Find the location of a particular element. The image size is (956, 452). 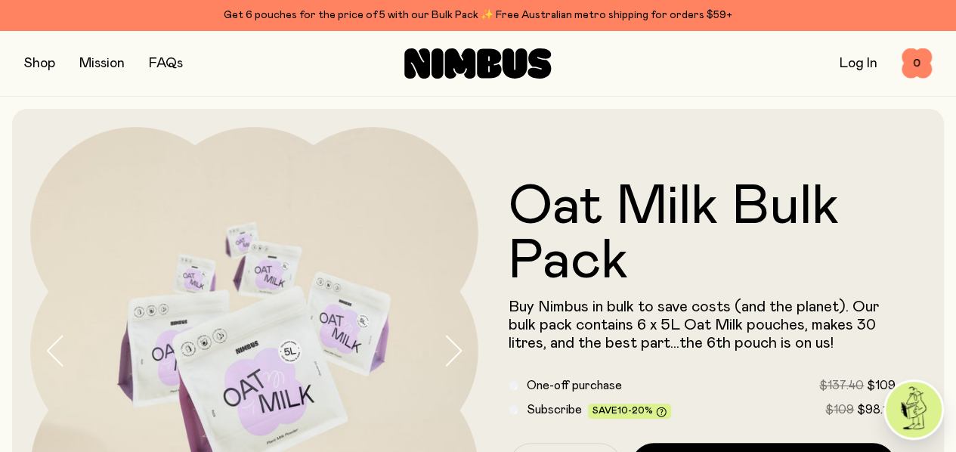

span: Save is located at coordinates (630, 411).